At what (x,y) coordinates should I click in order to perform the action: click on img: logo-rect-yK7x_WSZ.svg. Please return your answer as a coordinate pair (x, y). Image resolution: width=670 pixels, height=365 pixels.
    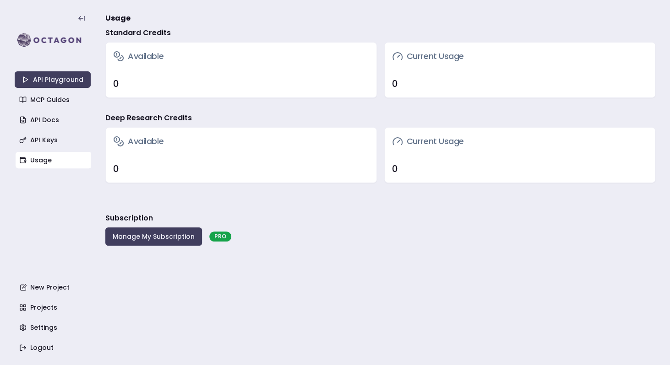
    Looking at the image, I should click on (53, 40).